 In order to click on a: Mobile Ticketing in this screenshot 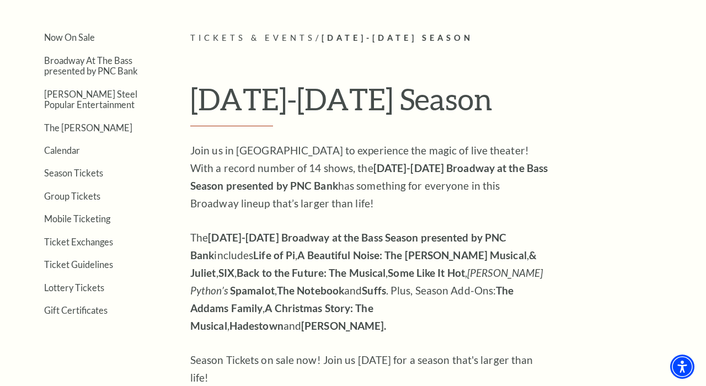, I will do `click(77, 218)`.